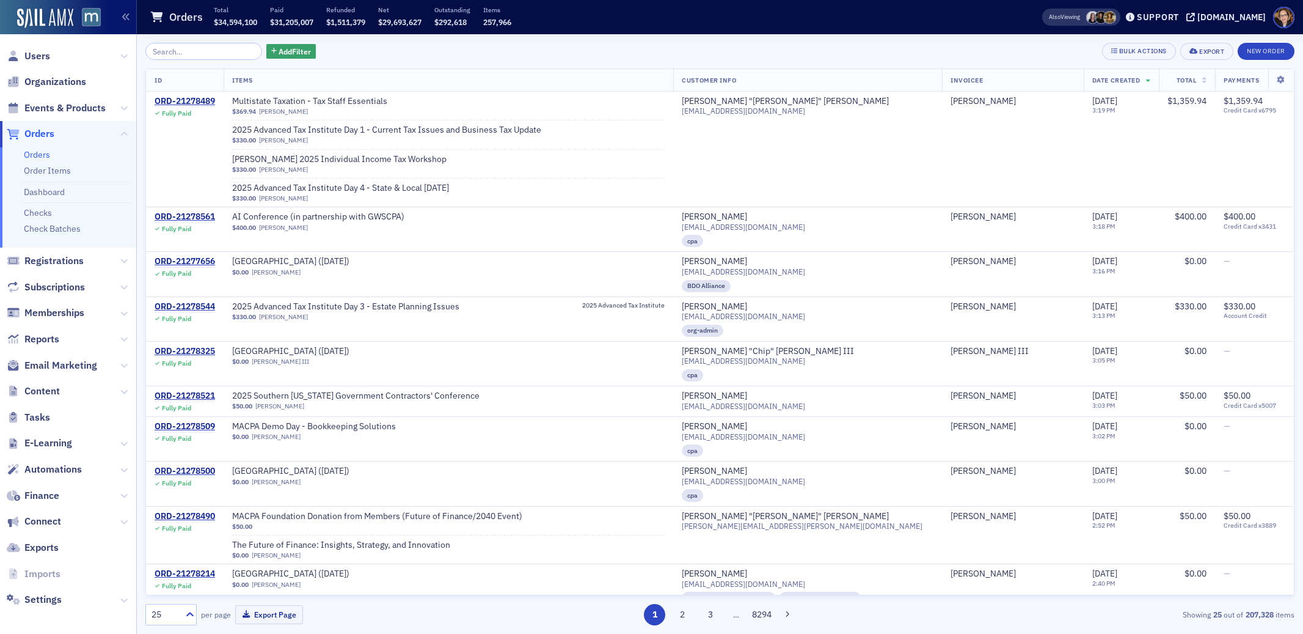  What do you see at coordinates (1217, 614) in the screenshot?
I see `strong: 25` at bounding box center [1217, 614].